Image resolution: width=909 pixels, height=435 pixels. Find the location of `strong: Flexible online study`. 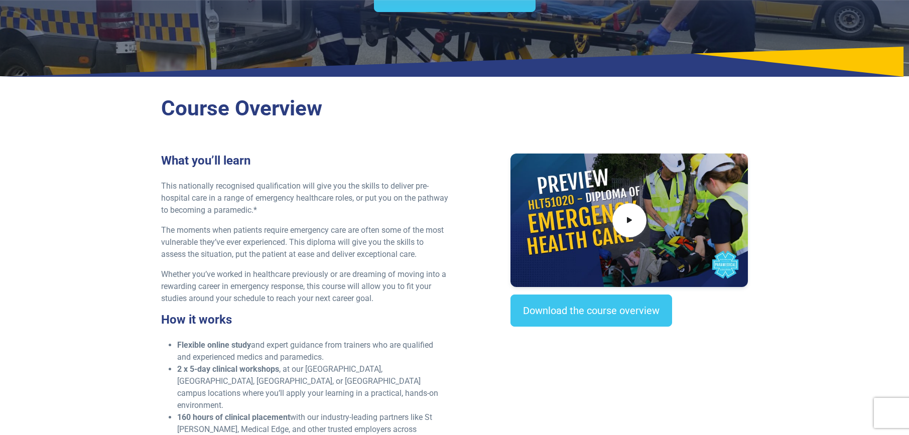

strong: Flexible online study is located at coordinates (214, 345).